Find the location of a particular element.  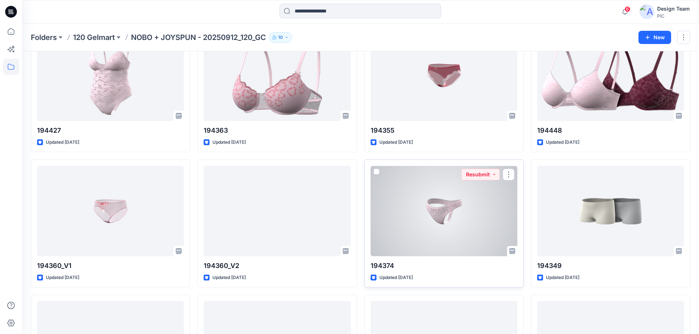

img: avatar is located at coordinates (647, 12).